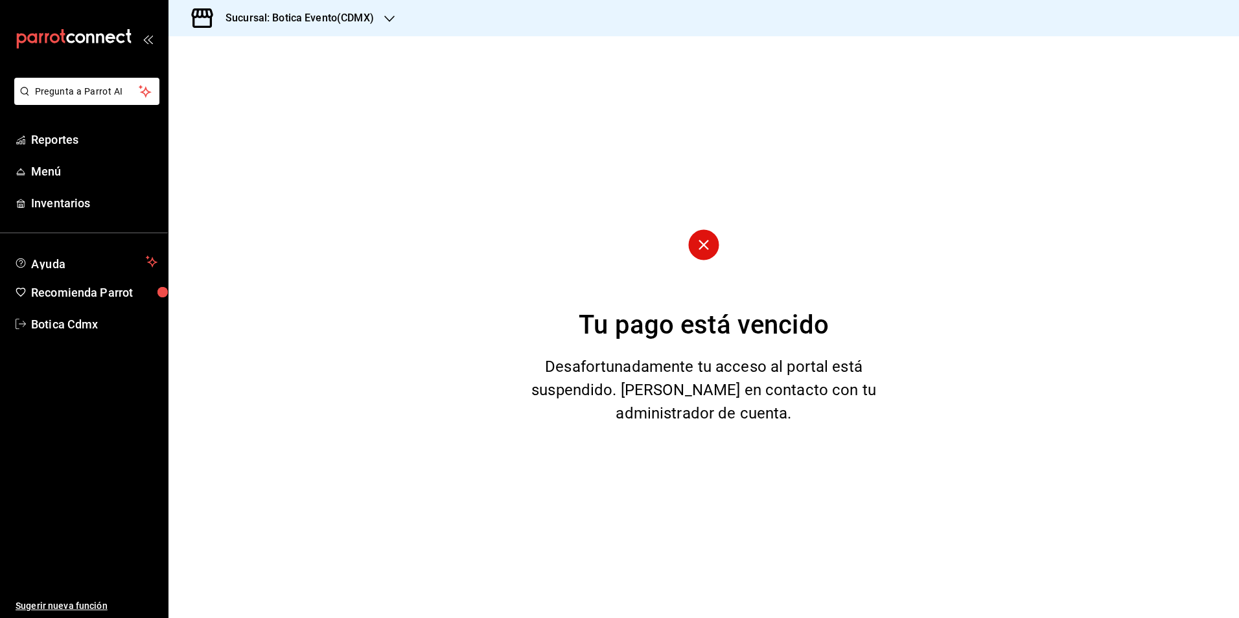 This screenshot has width=1239, height=618. I want to click on a: Pregunta a Parrot AI, so click(84, 100).